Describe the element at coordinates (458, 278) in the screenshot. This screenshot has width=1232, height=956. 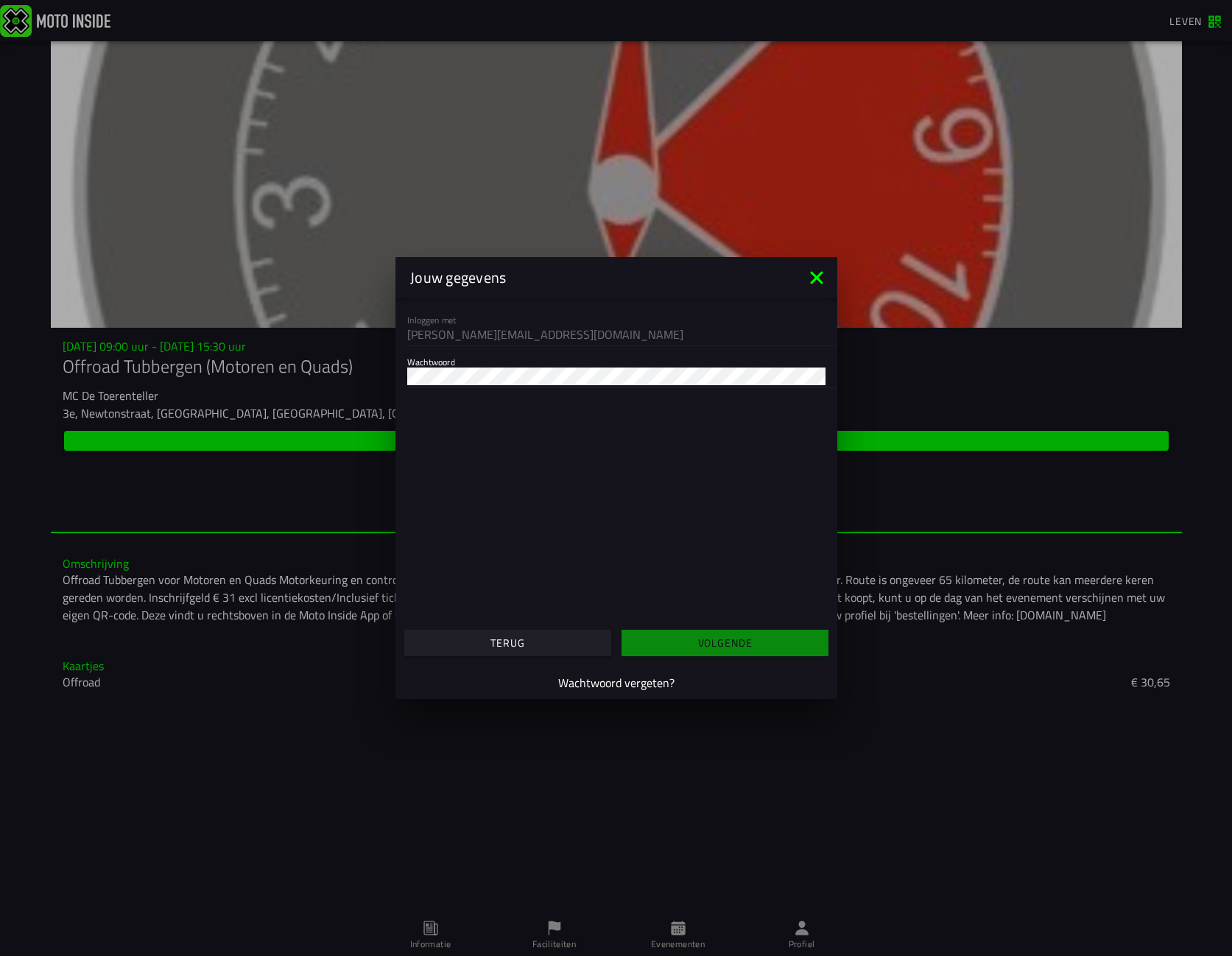
I see `font: Jouw gegevens` at that location.